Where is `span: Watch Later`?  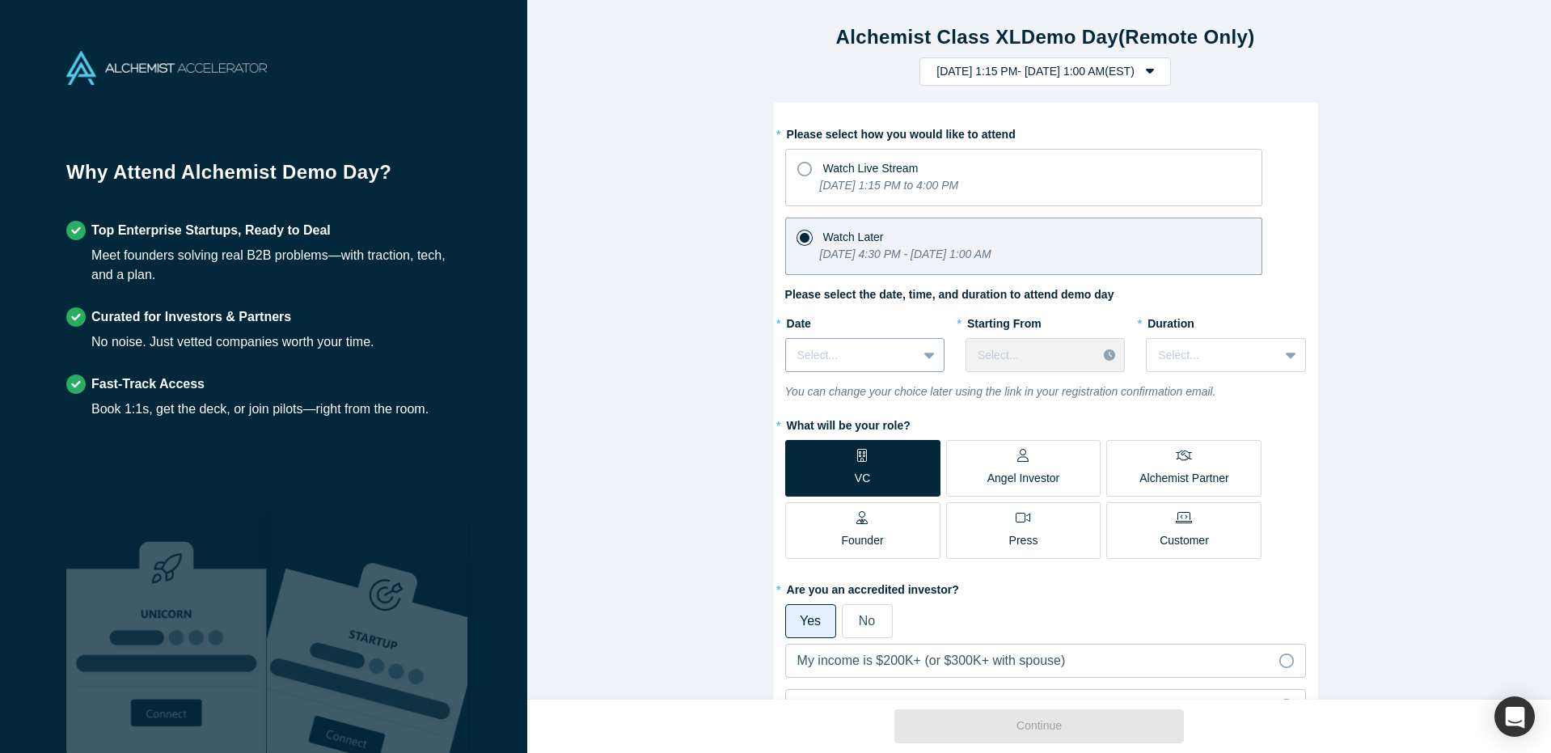
span: Watch Later is located at coordinates (853, 237).